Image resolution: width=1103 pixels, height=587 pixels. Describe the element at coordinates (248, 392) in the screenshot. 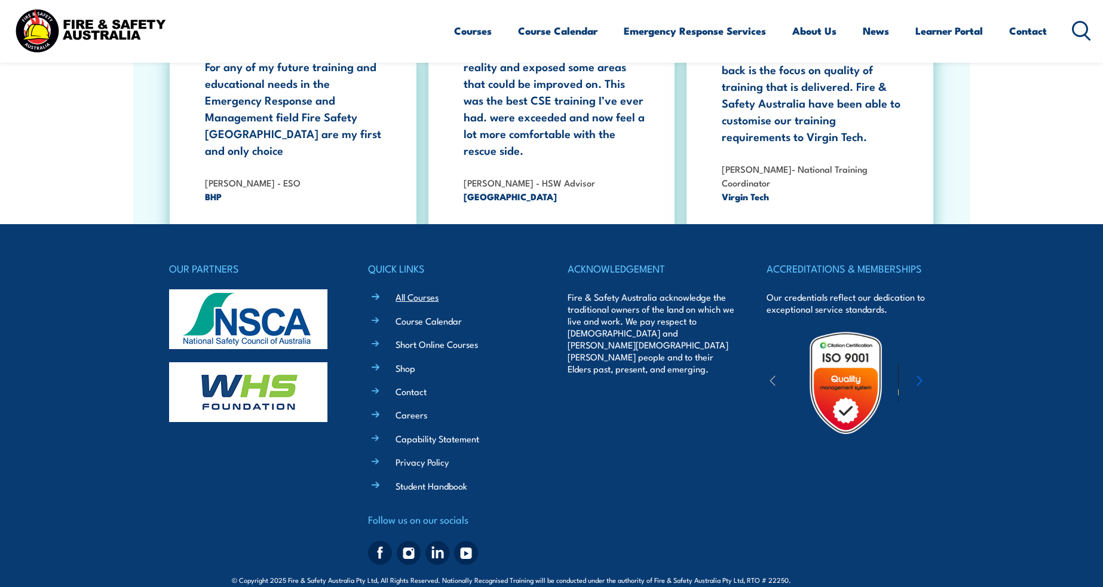

I see `img: whs-logo-footer` at that location.